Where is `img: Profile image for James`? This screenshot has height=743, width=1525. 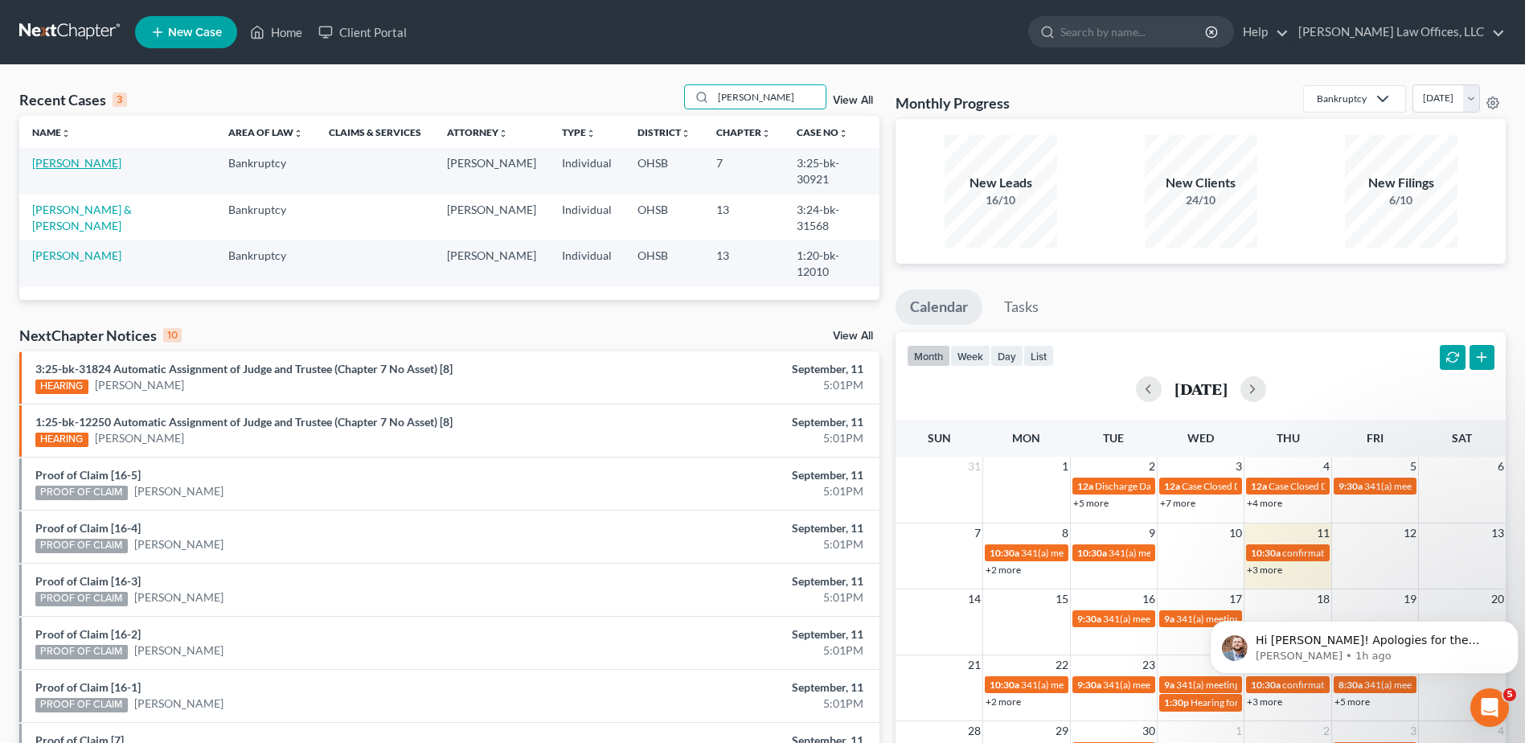
img: Profile image for James is located at coordinates (31, 61).